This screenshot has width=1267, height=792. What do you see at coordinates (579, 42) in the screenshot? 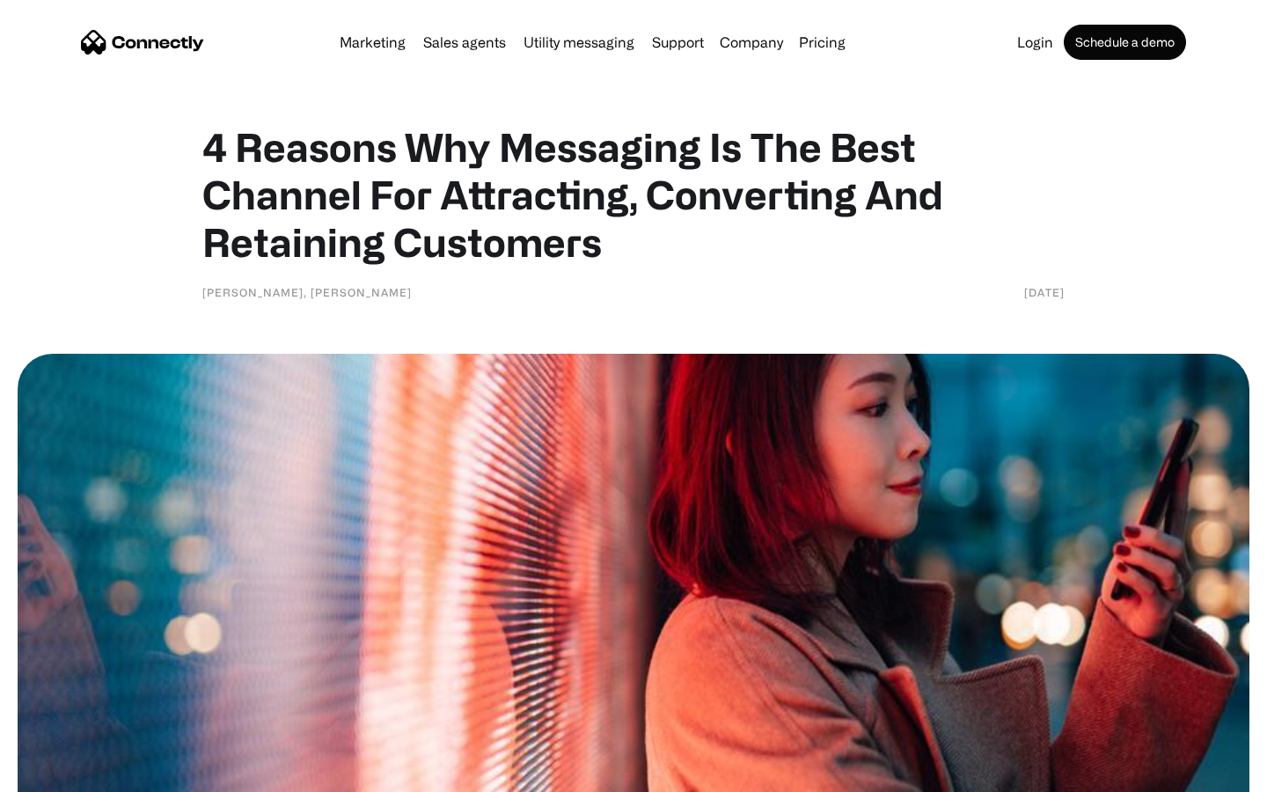
I see `a: Utility messaging` at bounding box center [579, 42].